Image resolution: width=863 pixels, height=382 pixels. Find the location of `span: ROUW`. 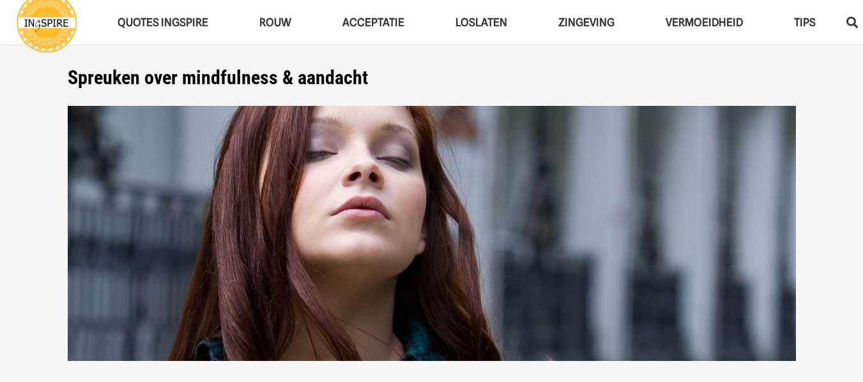

span: ROUW is located at coordinates (275, 22).